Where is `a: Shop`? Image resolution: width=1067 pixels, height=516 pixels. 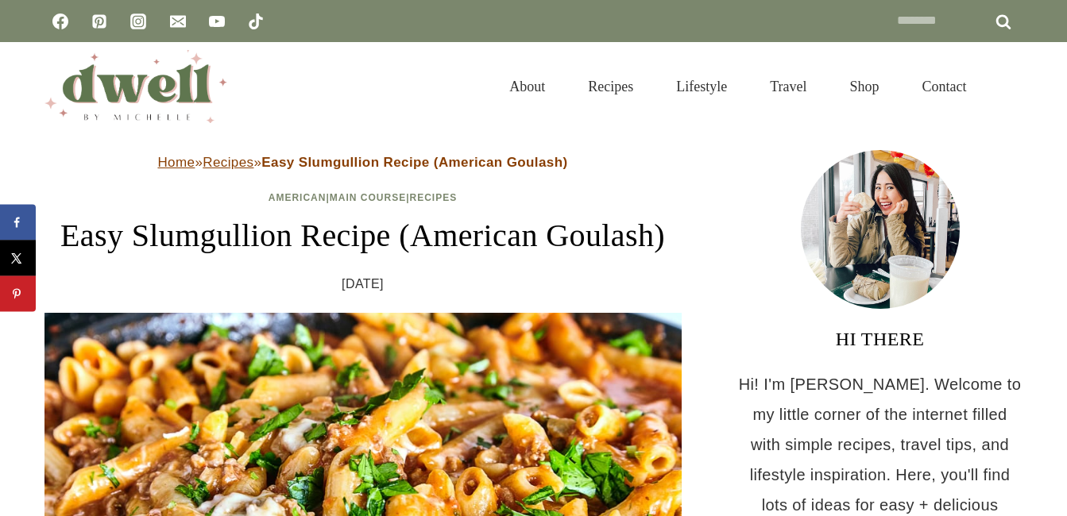 a: Shop is located at coordinates (864, 87).